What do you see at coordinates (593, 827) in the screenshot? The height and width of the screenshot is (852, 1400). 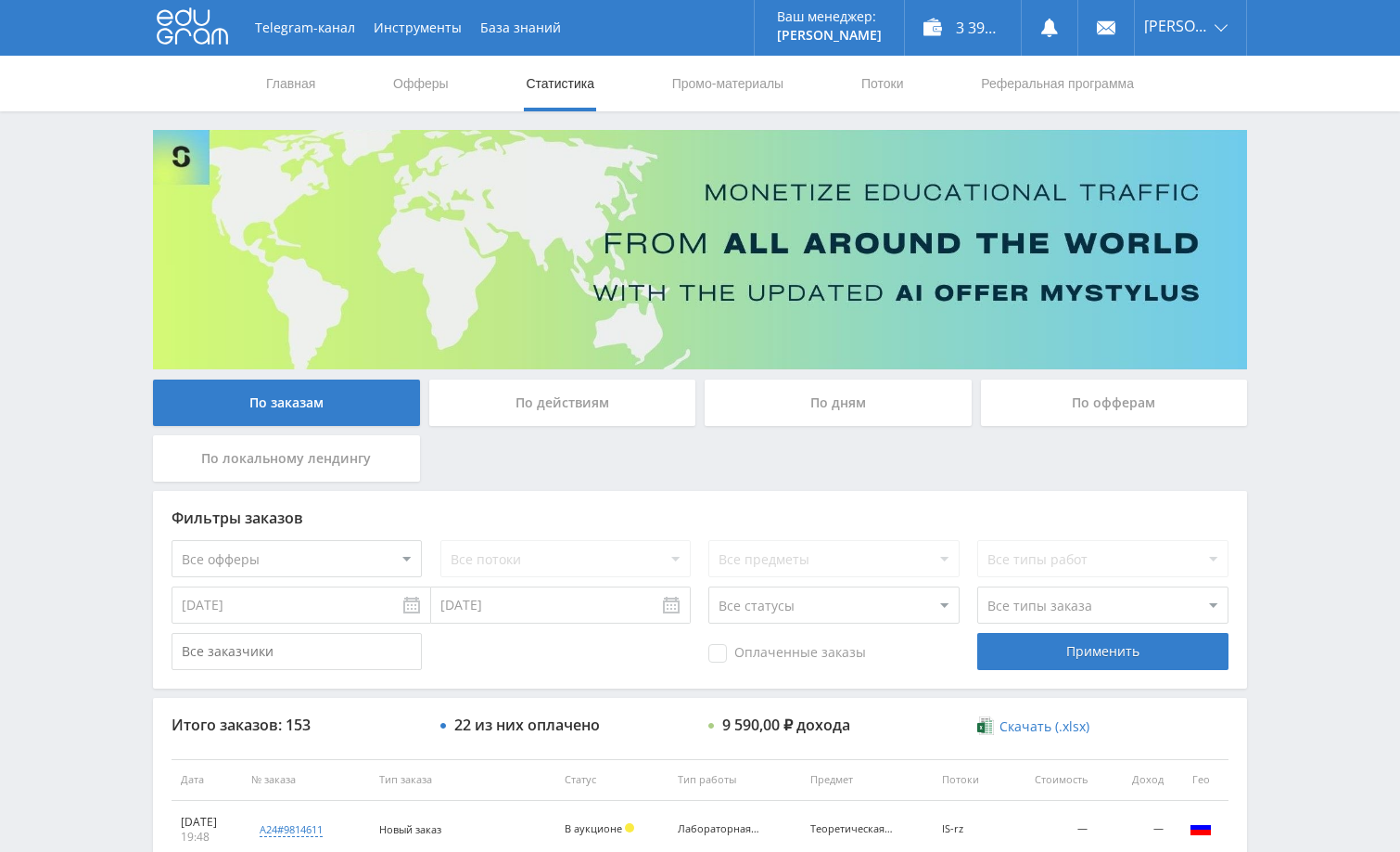 I see `span: В аукционе` at bounding box center [593, 827].